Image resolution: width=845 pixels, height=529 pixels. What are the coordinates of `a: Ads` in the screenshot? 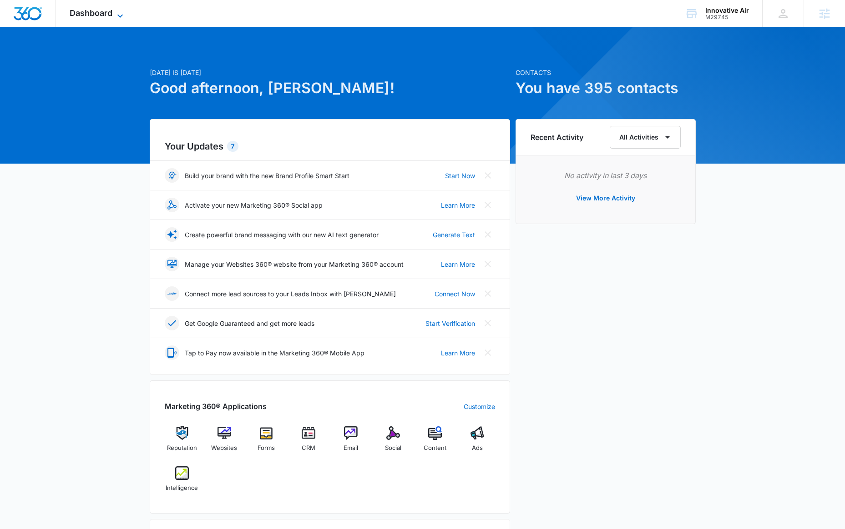 It's located at (477, 443).